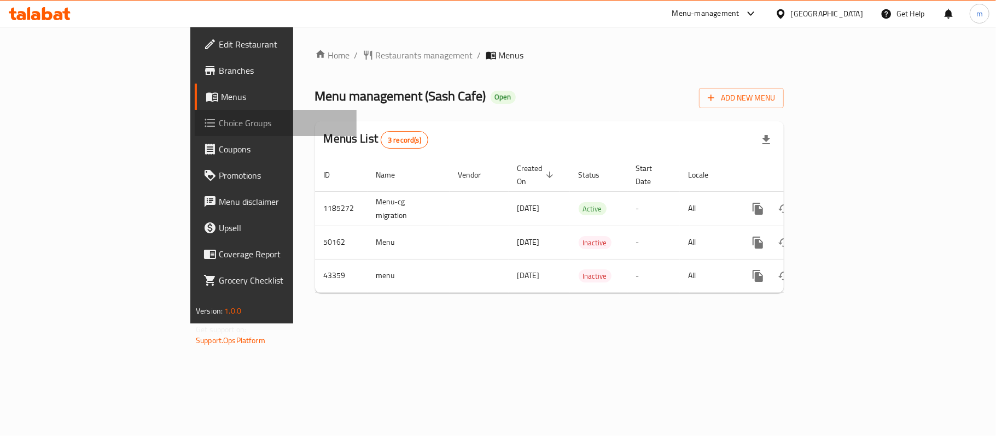 This screenshot has height=436, width=996. What do you see at coordinates (705, 175) in the screenshot?
I see `span: Locale` at bounding box center [705, 175].